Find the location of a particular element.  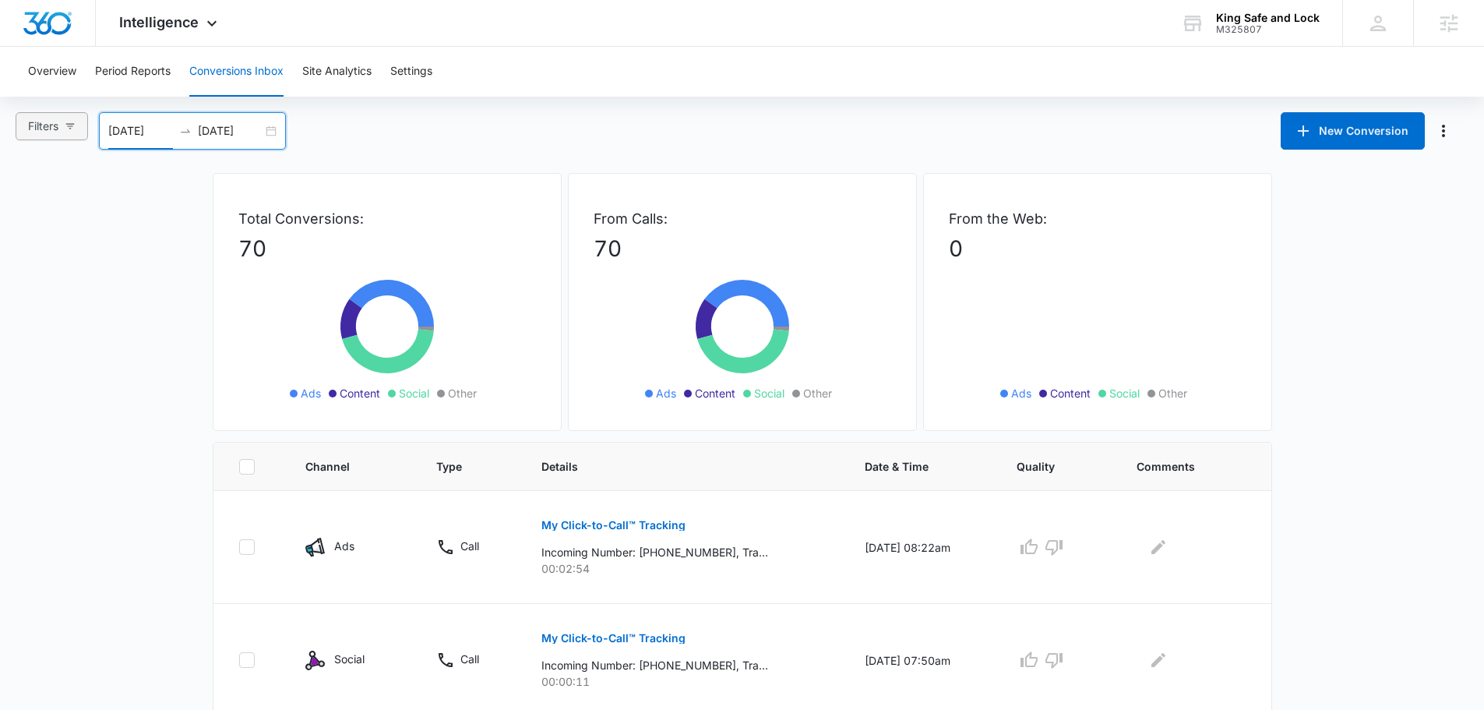

p: 00:02:54 is located at coordinates (684, 568).